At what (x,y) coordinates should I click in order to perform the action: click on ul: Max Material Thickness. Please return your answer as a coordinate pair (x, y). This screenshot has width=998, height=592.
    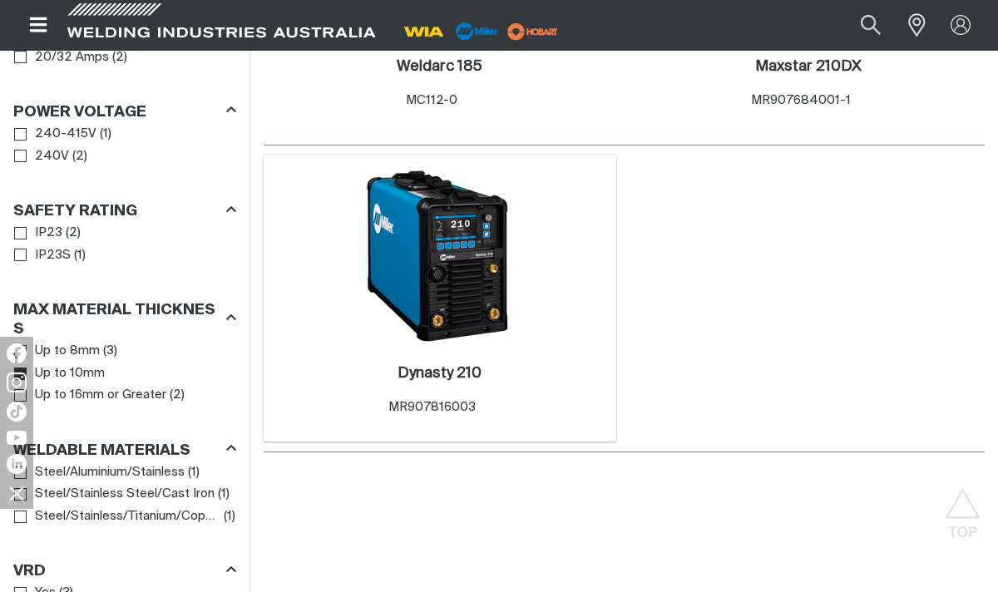
    Looking at the image, I should click on (125, 374).